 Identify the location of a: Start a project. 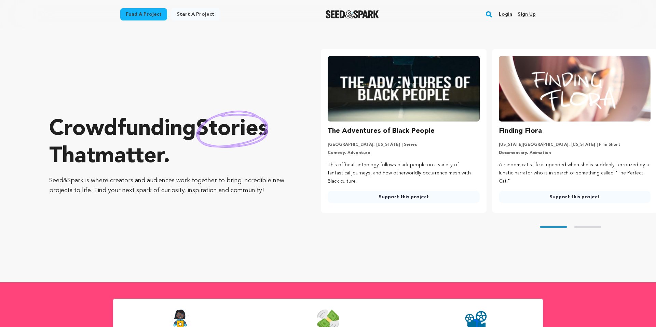
(196, 14).